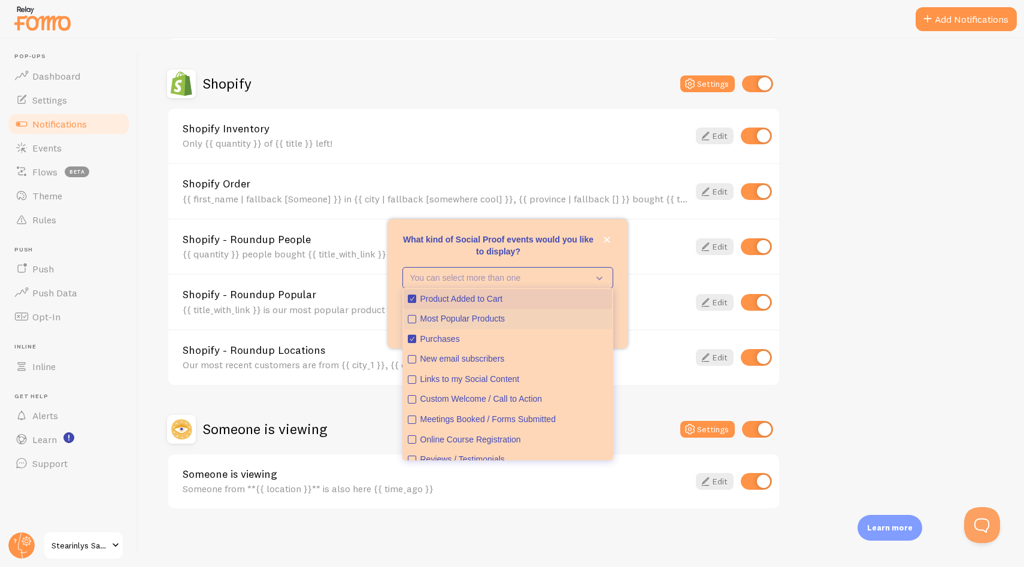 The height and width of the screenshot is (567, 1024). Describe the element at coordinates (227, 83) in the screenshot. I see `h2: Shopify` at that location.